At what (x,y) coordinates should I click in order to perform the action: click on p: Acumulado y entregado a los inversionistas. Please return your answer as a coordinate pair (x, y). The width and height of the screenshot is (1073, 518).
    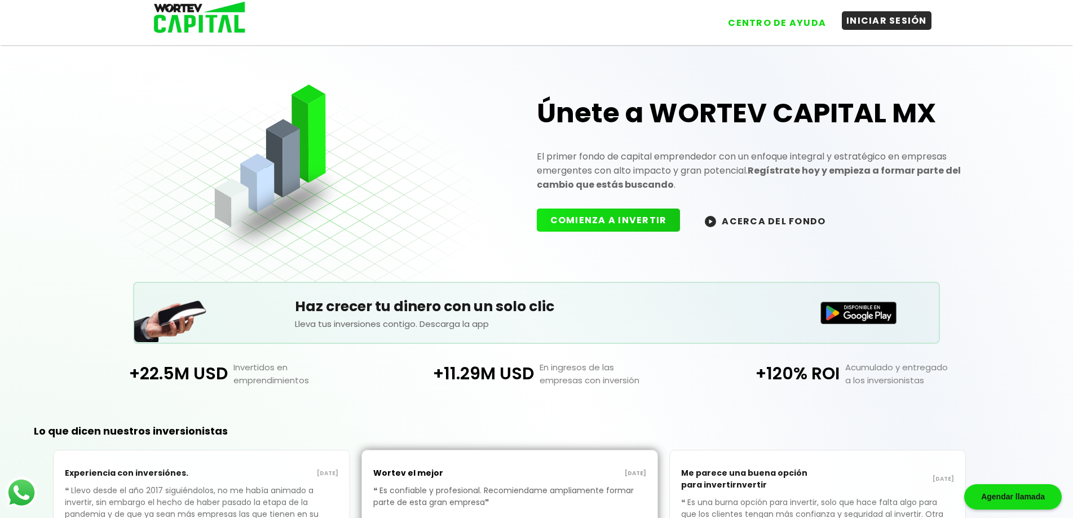
    Looking at the image, I should click on (918, 374).